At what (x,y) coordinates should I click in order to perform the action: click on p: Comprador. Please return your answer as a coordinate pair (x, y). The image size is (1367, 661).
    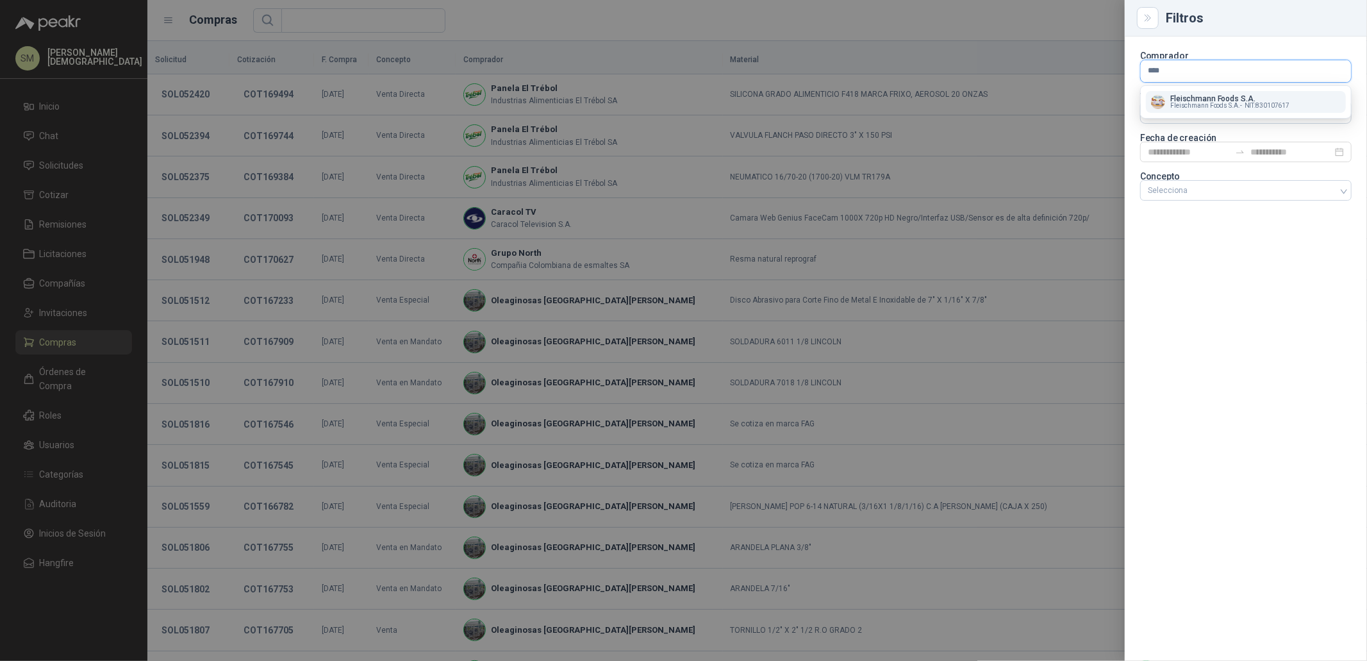
    Looking at the image, I should click on (1246, 56).